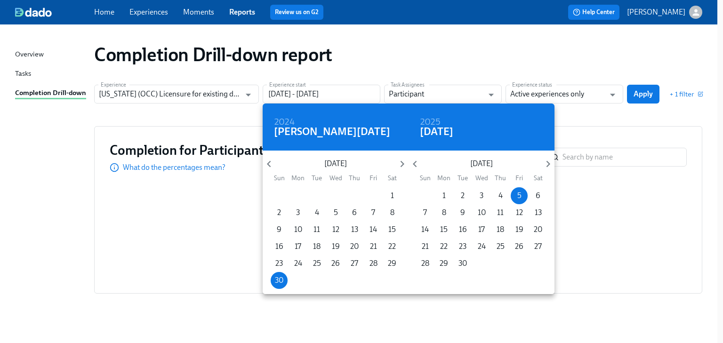 The image size is (723, 343). What do you see at coordinates (520, 213) in the screenshot?
I see `button: 12` at bounding box center [520, 213].